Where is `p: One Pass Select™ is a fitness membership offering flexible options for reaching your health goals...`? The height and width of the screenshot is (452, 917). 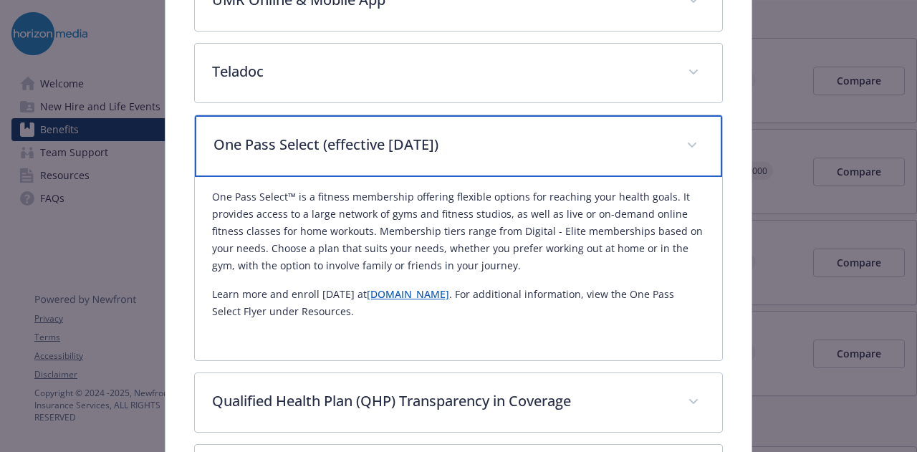
p: One Pass Select™ is a fitness membership offering flexible options for reaching your health goals... is located at coordinates (458, 231).